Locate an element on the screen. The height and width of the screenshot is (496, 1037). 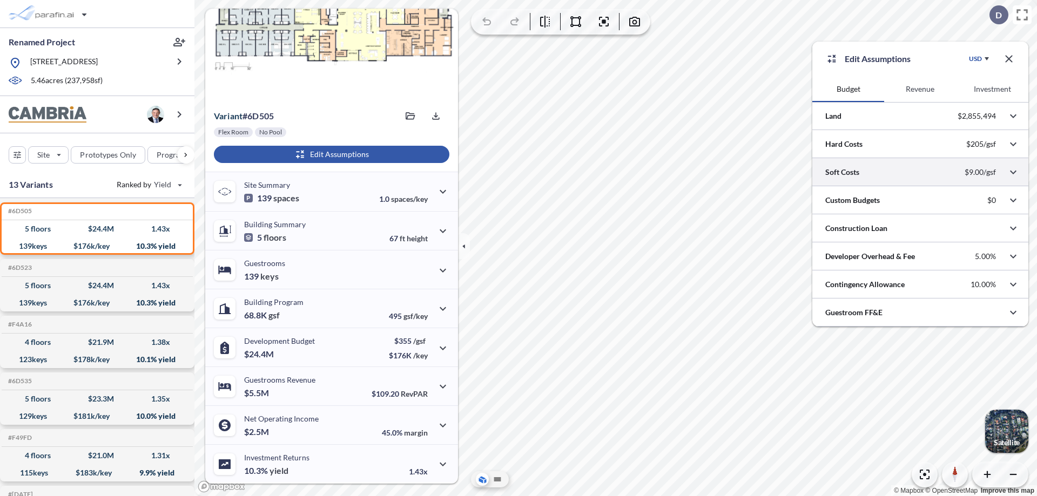
img: Switcher Image is located at coordinates (1007, 432).